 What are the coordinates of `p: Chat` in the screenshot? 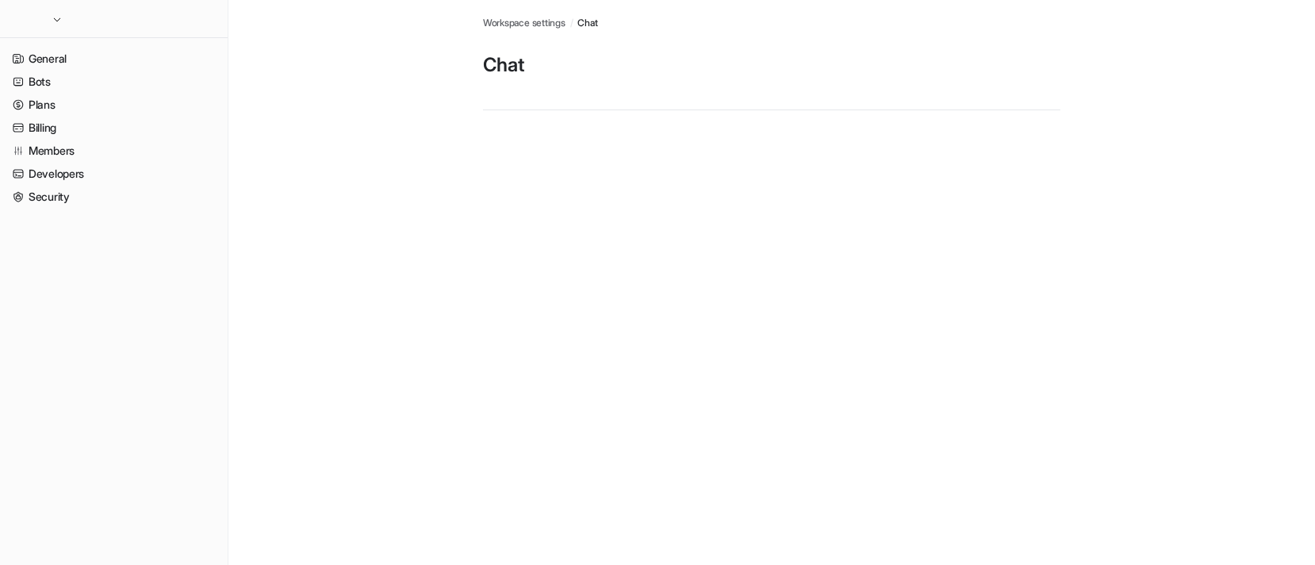 It's located at (771, 65).